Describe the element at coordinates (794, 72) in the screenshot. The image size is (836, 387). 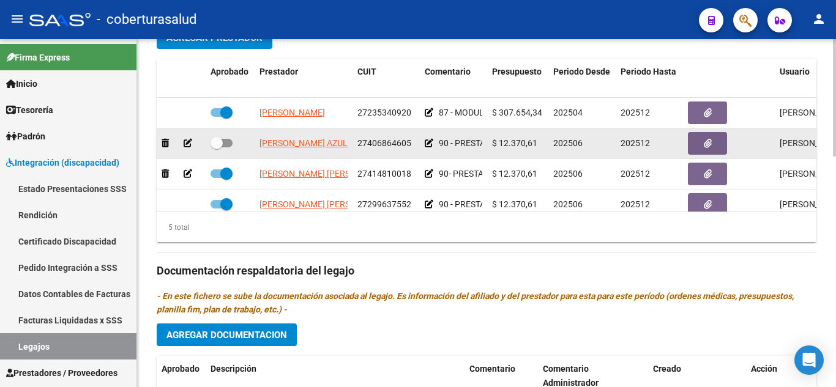
I see `span: Usuario` at that location.